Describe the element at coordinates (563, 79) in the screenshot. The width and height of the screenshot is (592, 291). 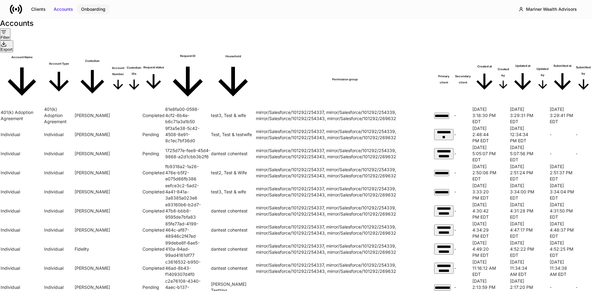
I see `span: Submitted at` at that location.